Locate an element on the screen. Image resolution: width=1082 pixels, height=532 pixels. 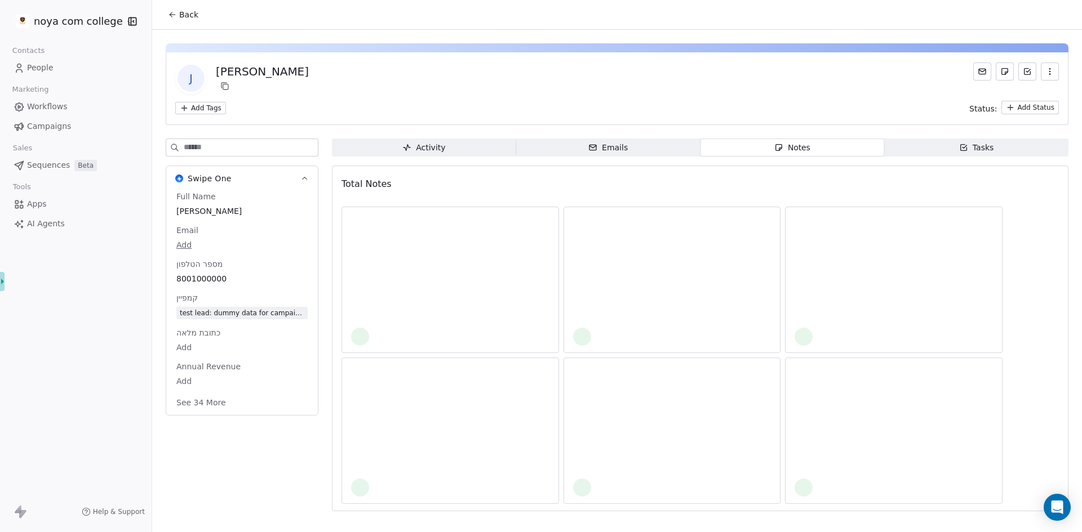
span: כתובת מלאה is located at coordinates (198, 333).